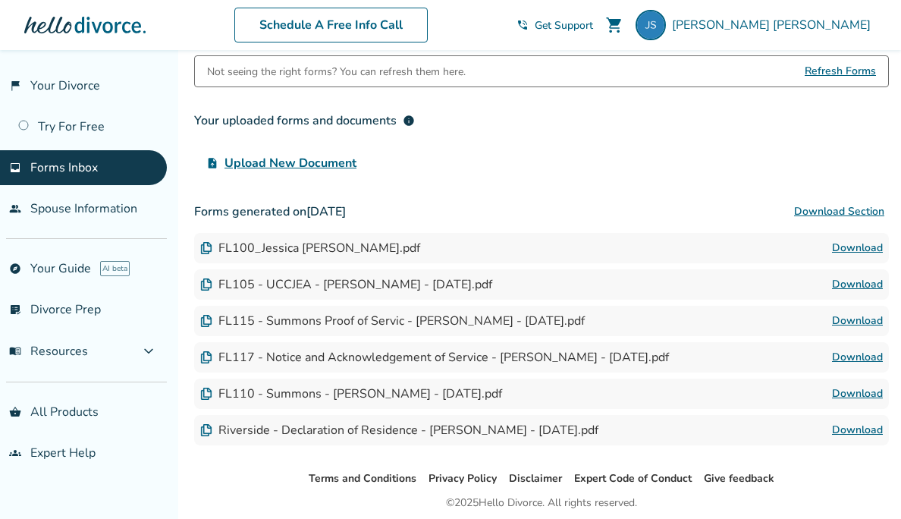  What do you see at coordinates (49, 351) in the screenshot?
I see `span: Resources` at bounding box center [49, 351].